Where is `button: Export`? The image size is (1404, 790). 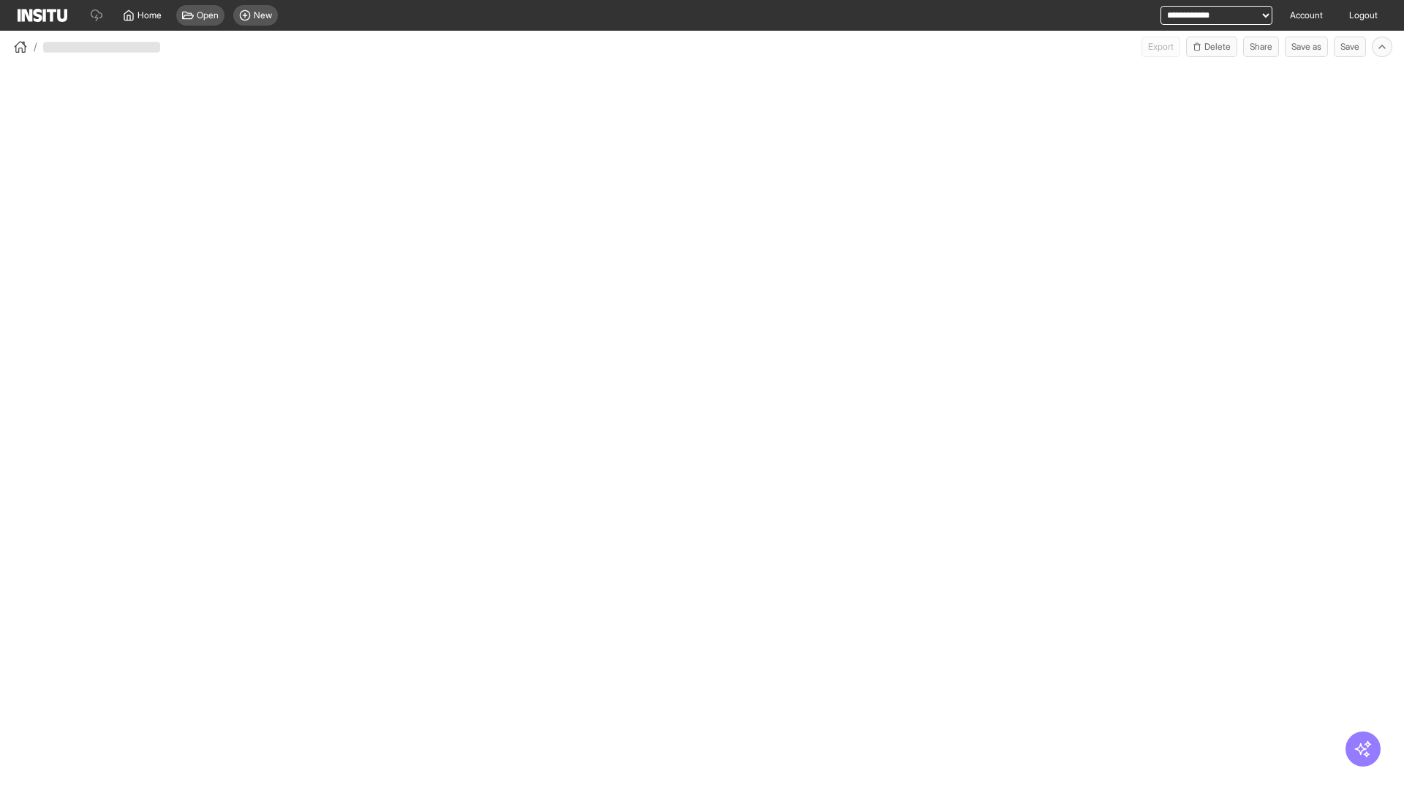
button: Export is located at coordinates (1160, 47).